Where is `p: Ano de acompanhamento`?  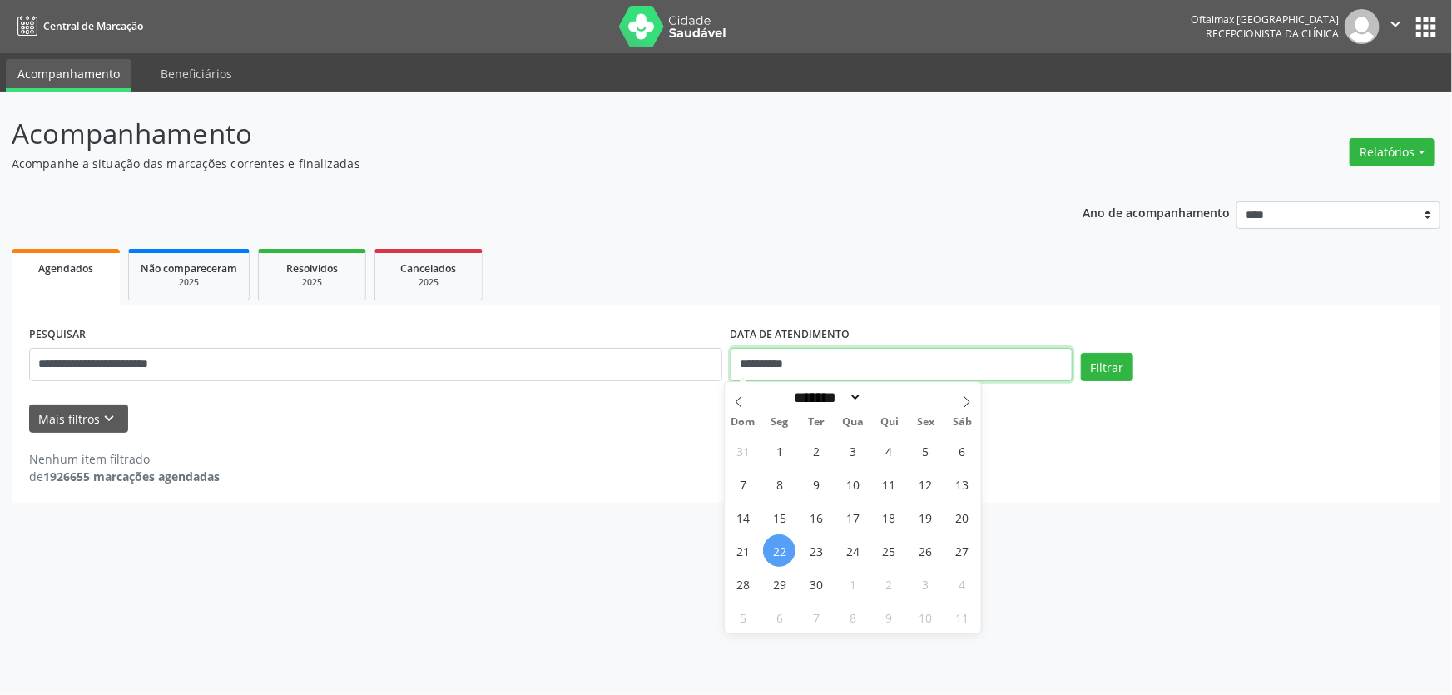
p: Ano de acompanhamento is located at coordinates (1156, 211).